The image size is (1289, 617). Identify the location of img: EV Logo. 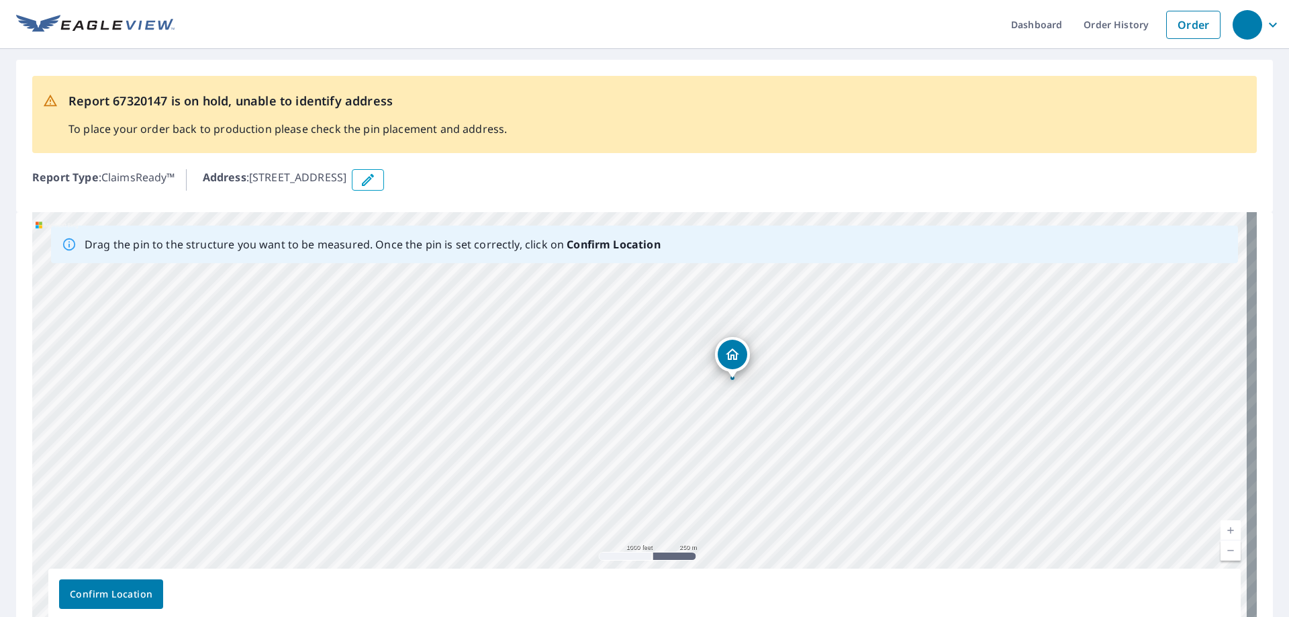
(95, 25).